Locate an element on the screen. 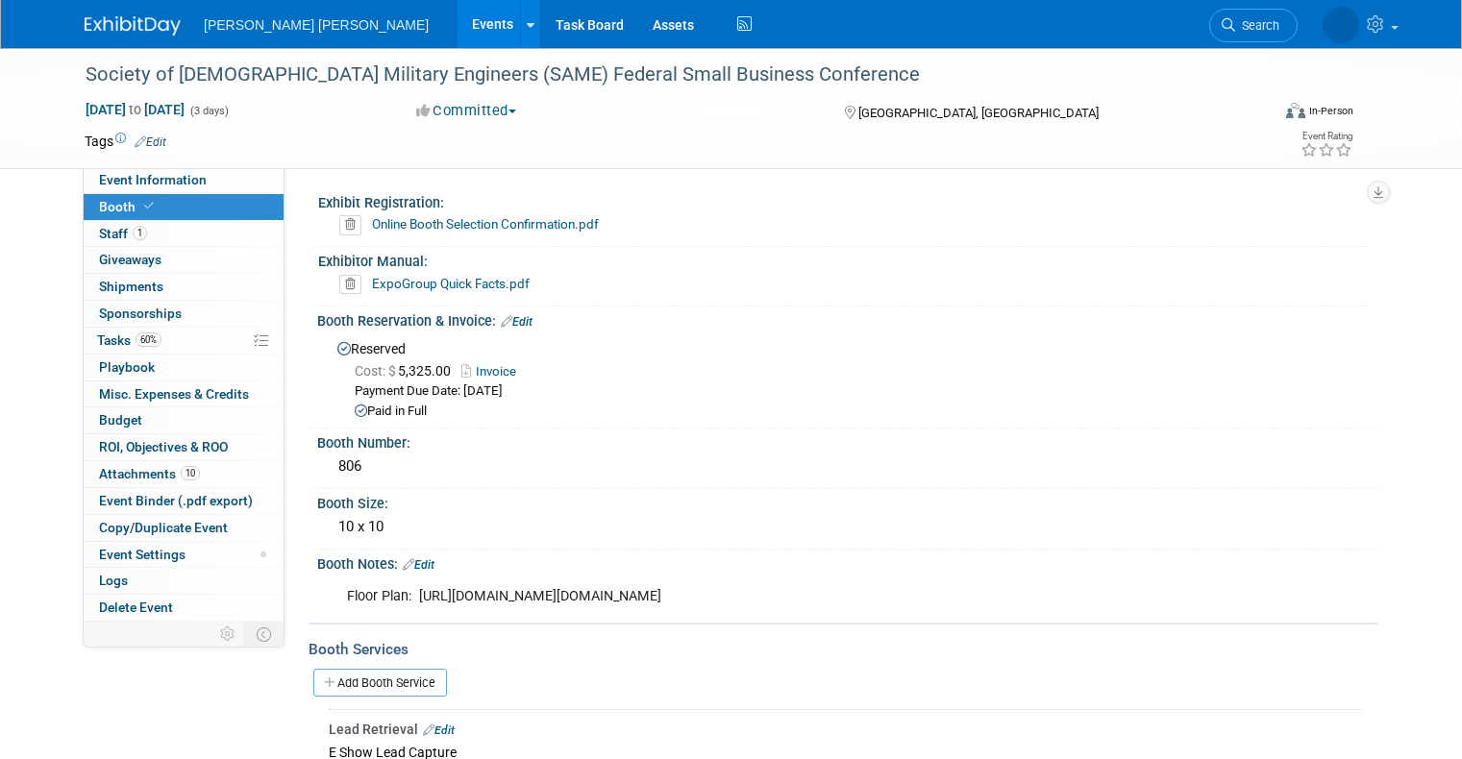  div: Event Rating is located at coordinates (1327, 137).